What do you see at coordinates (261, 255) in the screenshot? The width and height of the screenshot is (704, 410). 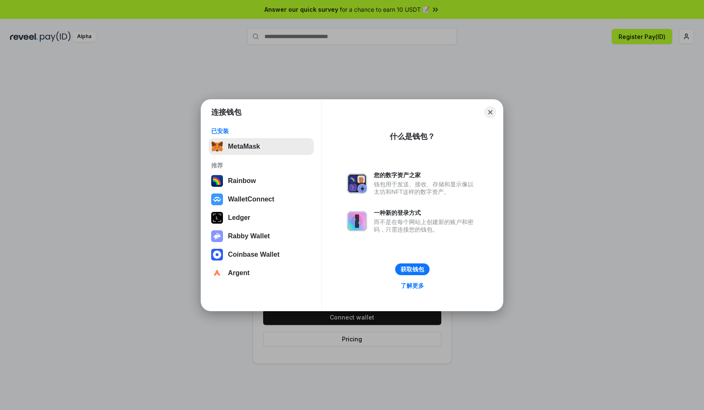 I see `button: Coinbase Wallet` at bounding box center [261, 255].